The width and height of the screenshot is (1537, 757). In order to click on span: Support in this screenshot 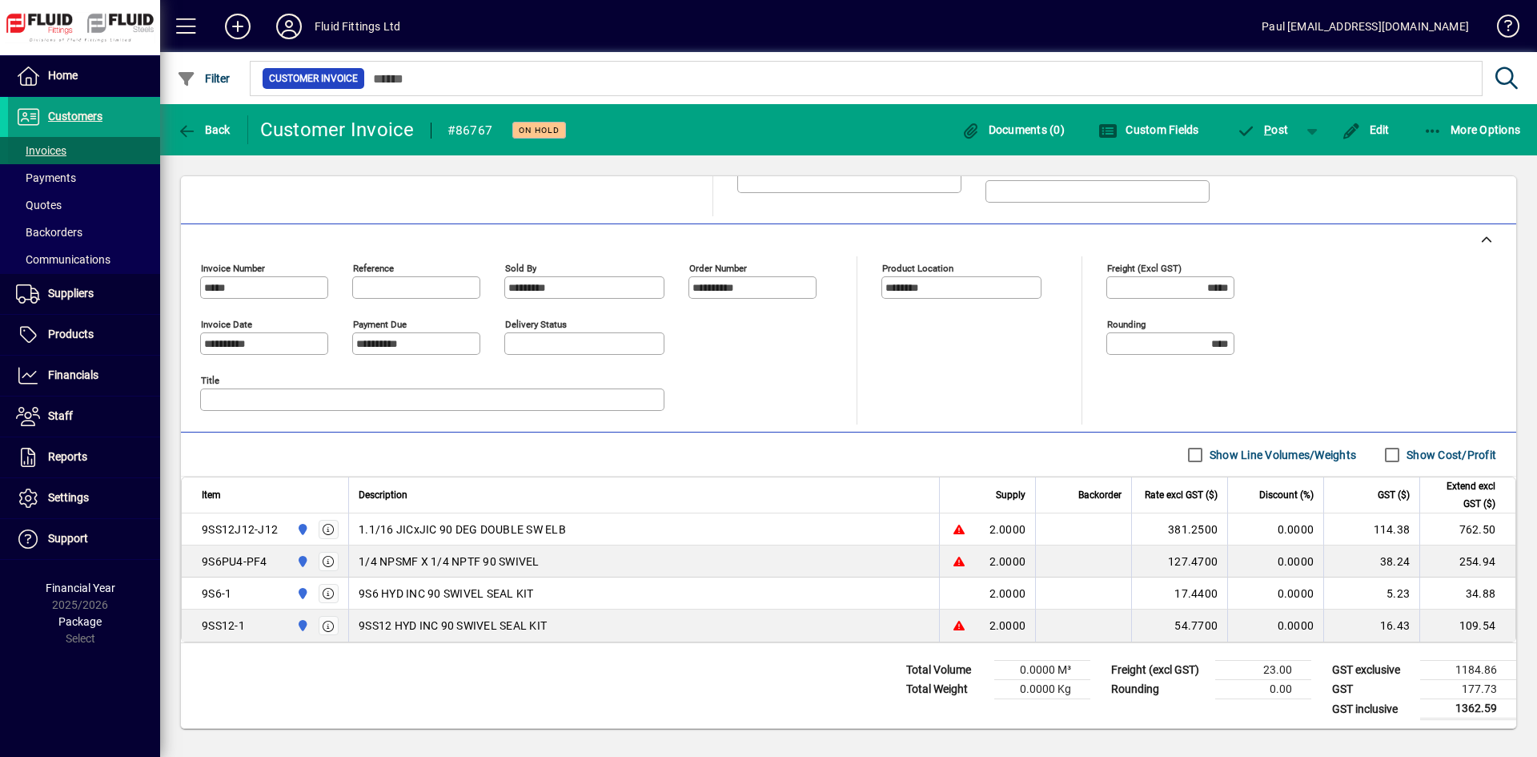, I will do `click(68, 538)`.